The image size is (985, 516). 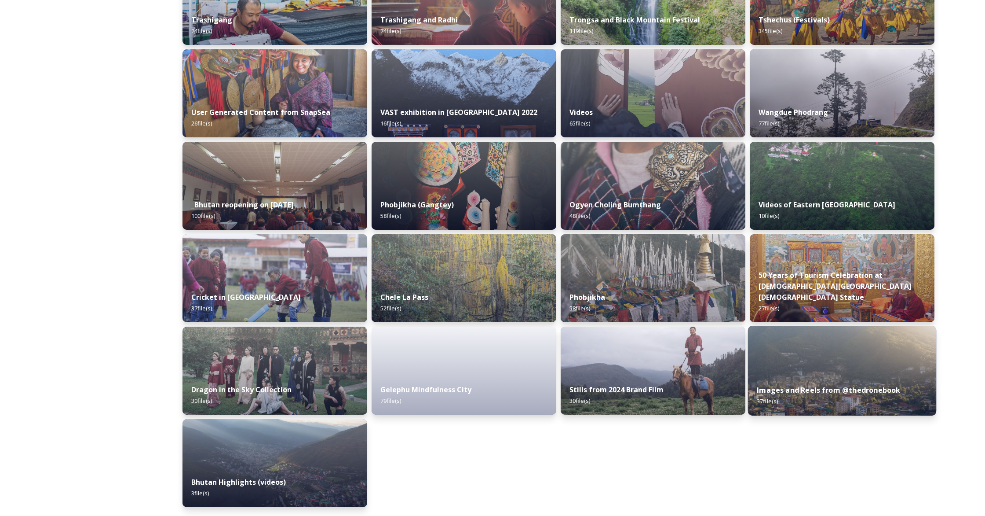 I want to click on img: Phobjika%2520by%2520Matt%2520Dutile2.jpg, so click(x=464, y=186).